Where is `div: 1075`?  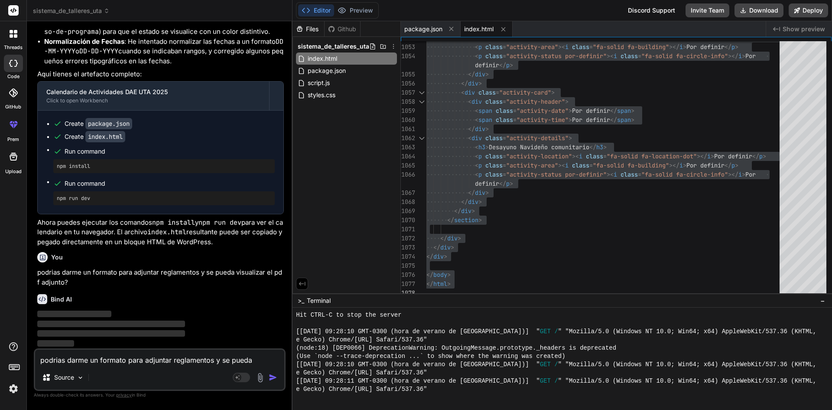
div: 1075 is located at coordinates (408, 265).